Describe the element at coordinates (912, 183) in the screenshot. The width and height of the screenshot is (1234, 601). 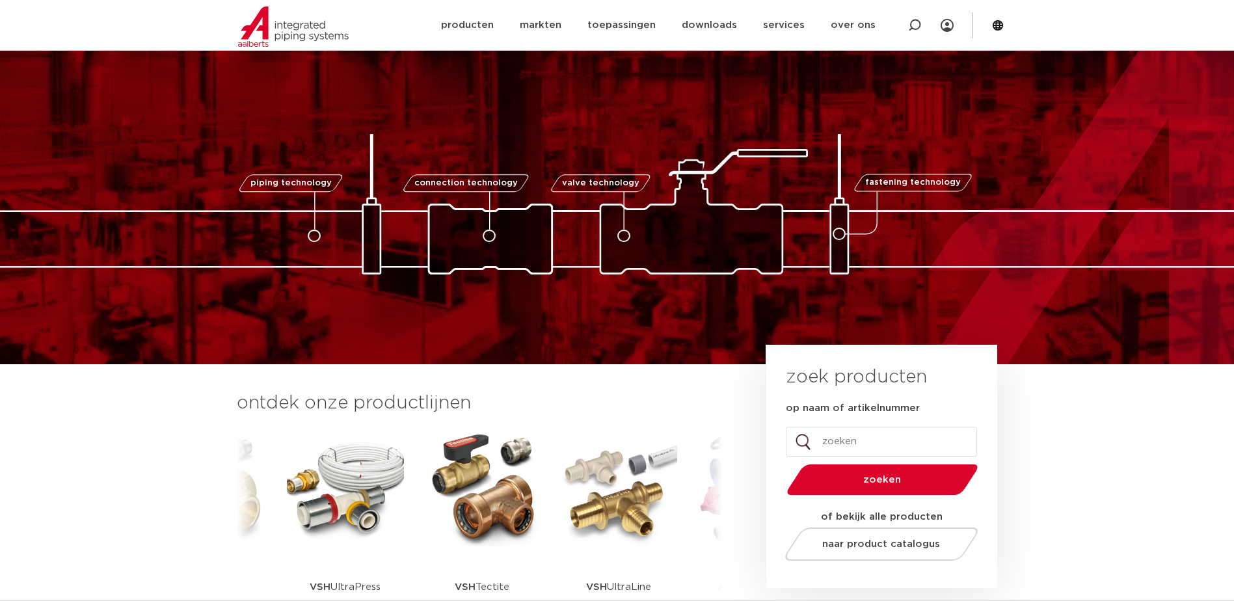
I see `span: fastening technology` at that location.